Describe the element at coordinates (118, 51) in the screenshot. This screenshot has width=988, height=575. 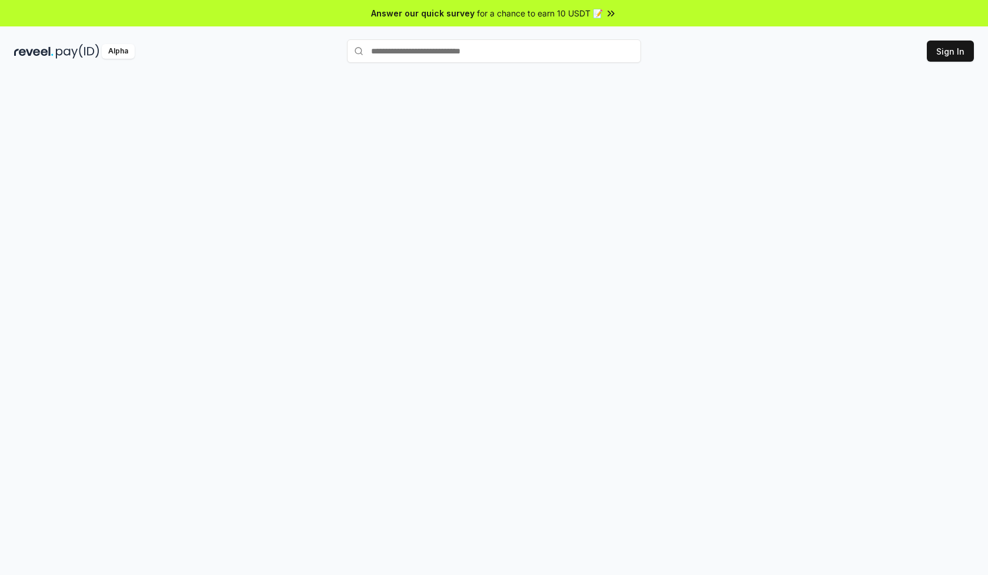
I see `div: Alpha` at that location.